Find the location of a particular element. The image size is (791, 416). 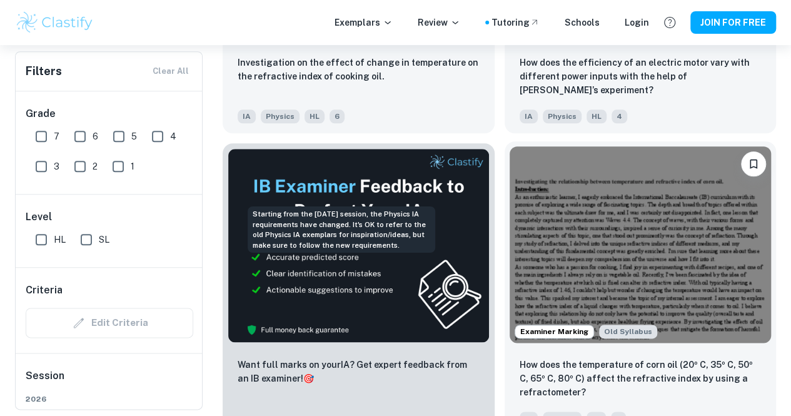

span: Examiner Marking is located at coordinates (554, 331).